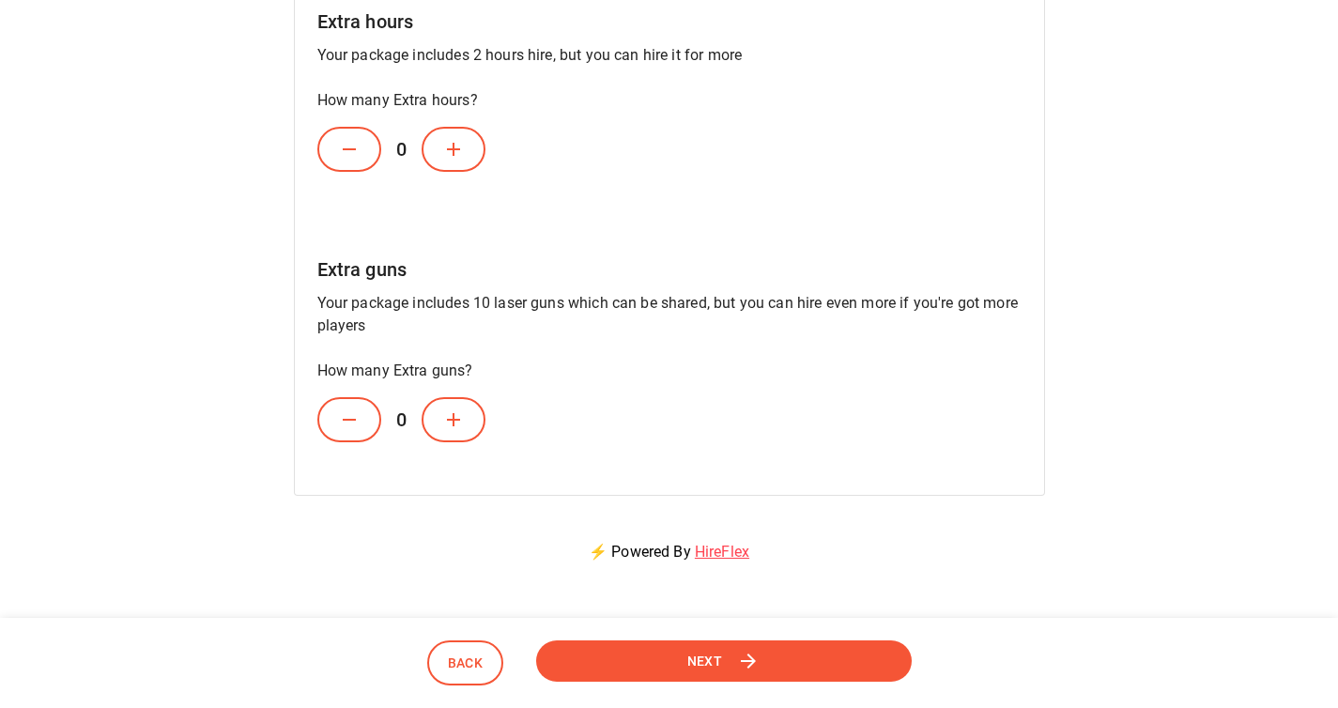 Image resolution: width=1338 pixels, height=708 pixels. Describe the element at coordinates (670, 371) in the screenshot. I see `p: How many Extra guns?` at that location.